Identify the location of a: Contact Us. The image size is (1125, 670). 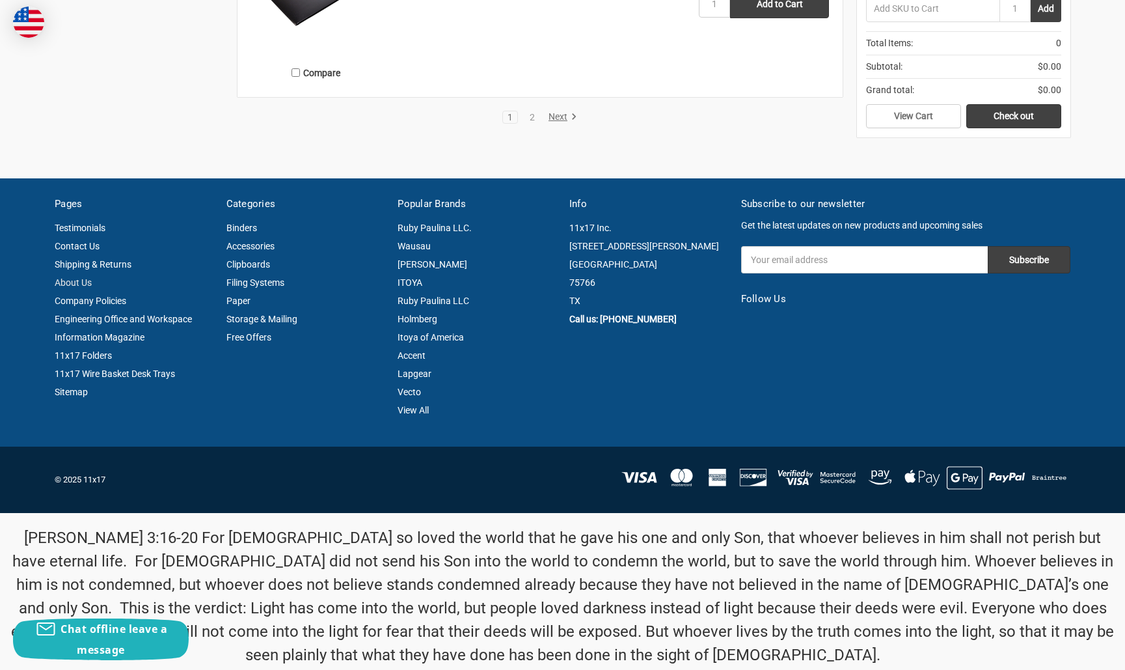
(77, 246).